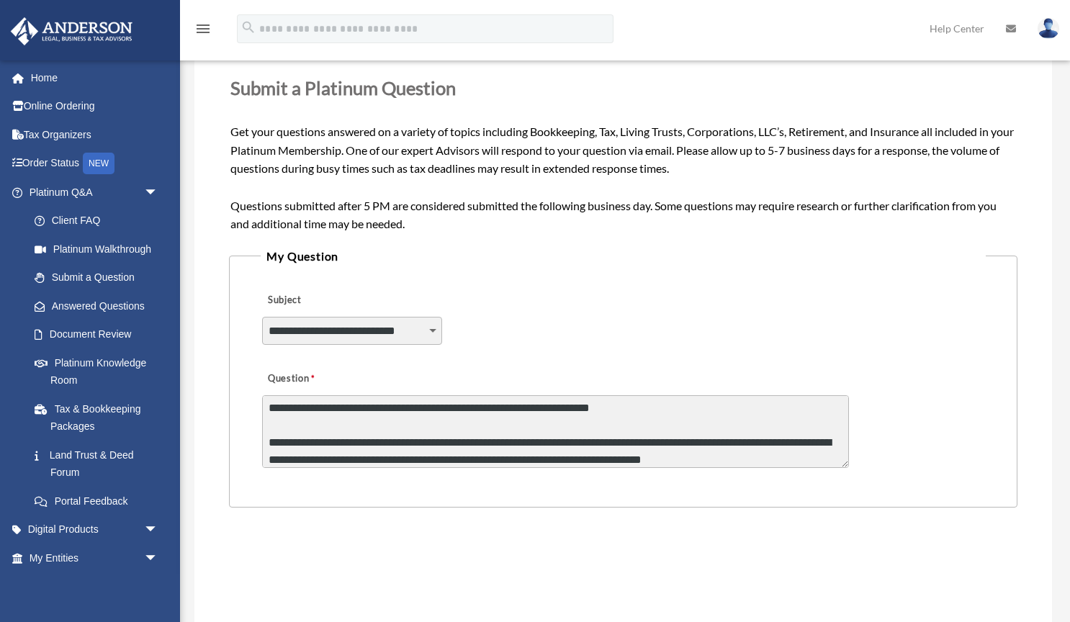 The height and width of the screenshot is (622, 1070). Describe the element at coordinates (100, 418) in the screenshot. I see `a: Tax & Bookkeeping Packages` at that location.